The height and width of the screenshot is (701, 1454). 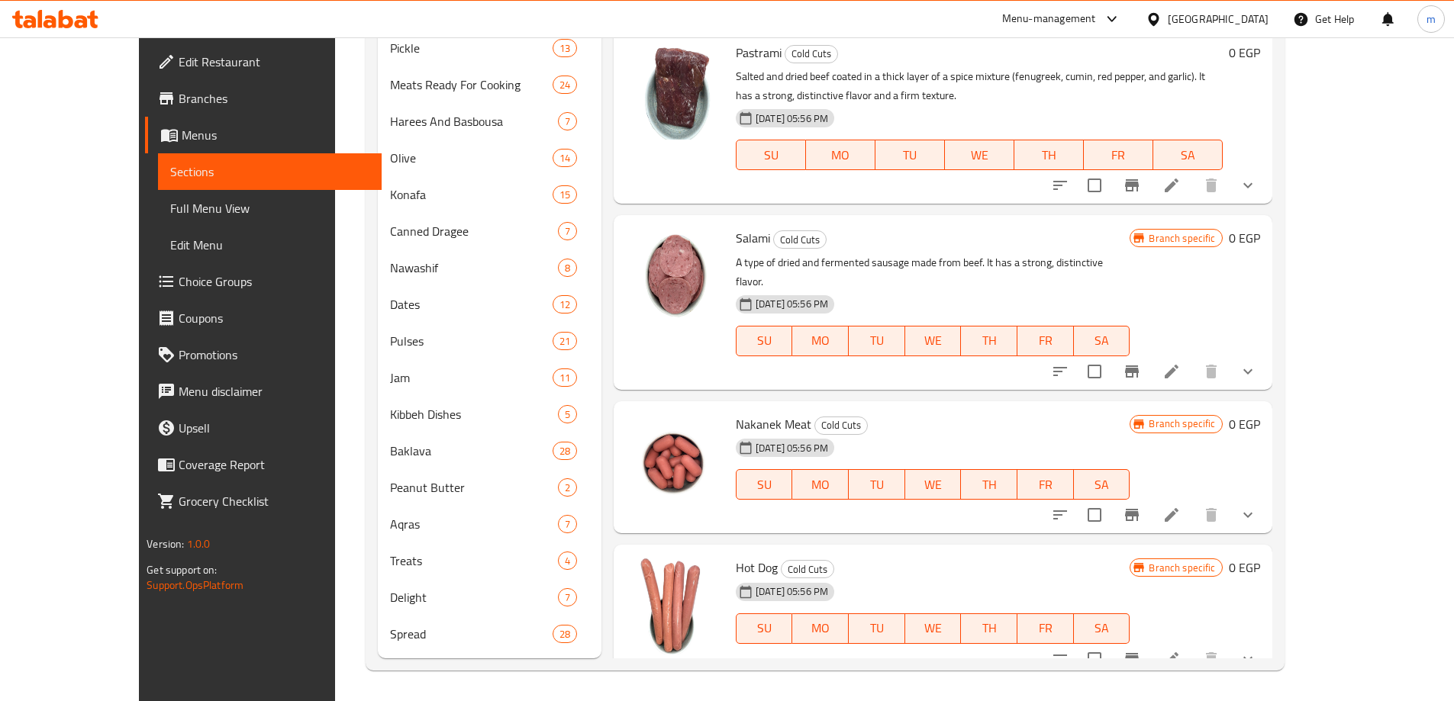 What do you see at coordinates (474, 488) in the screenshot?
I see `span: Peanut Butter` at bounding box center [474, 488].